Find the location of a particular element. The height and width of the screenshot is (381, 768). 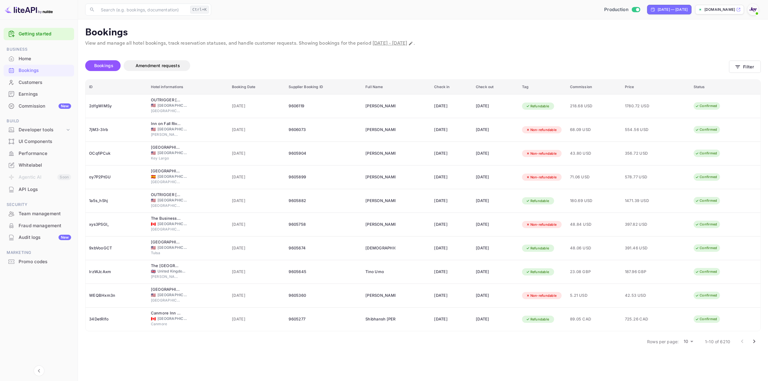

div: Getting started is located at coordinates (39, 34).